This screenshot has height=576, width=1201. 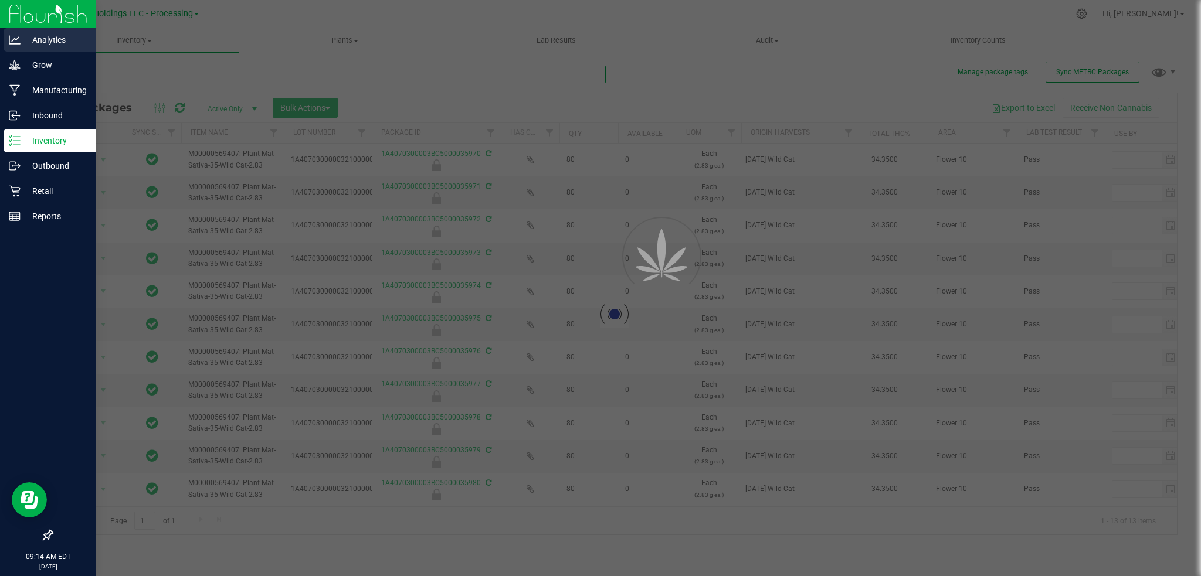 I want to click on inline-svg: Grow, so click(x=15, y=65).